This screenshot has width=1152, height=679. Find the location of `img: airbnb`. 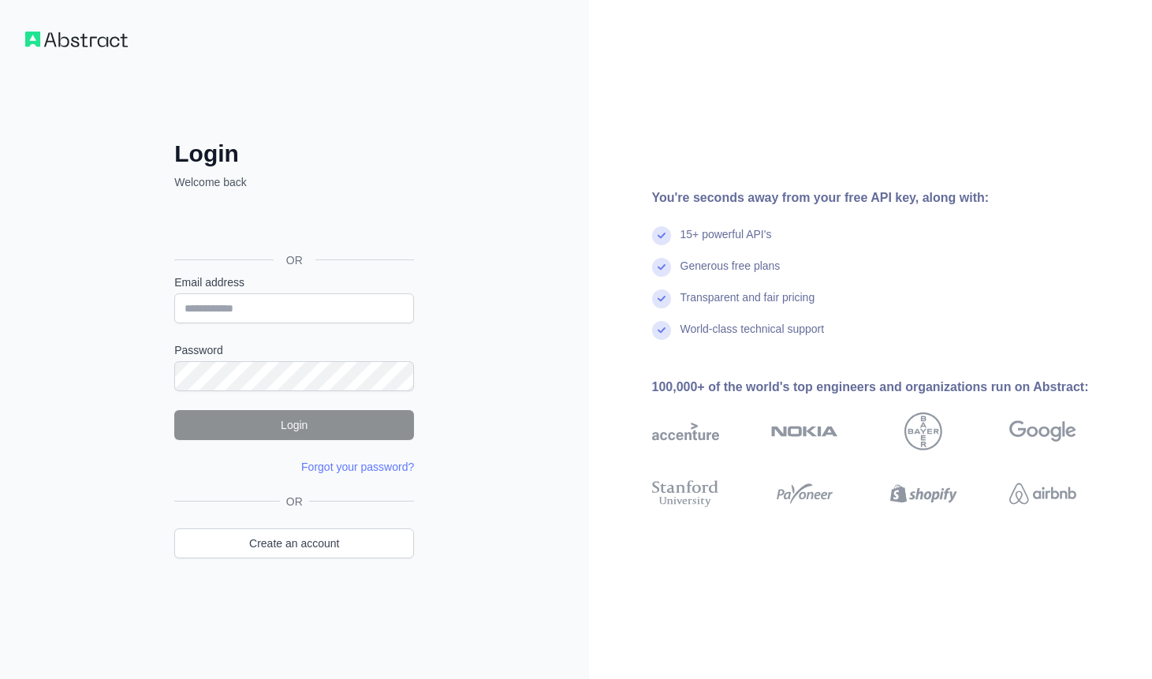

img: airbnb is located at coordinates (1042, 494).